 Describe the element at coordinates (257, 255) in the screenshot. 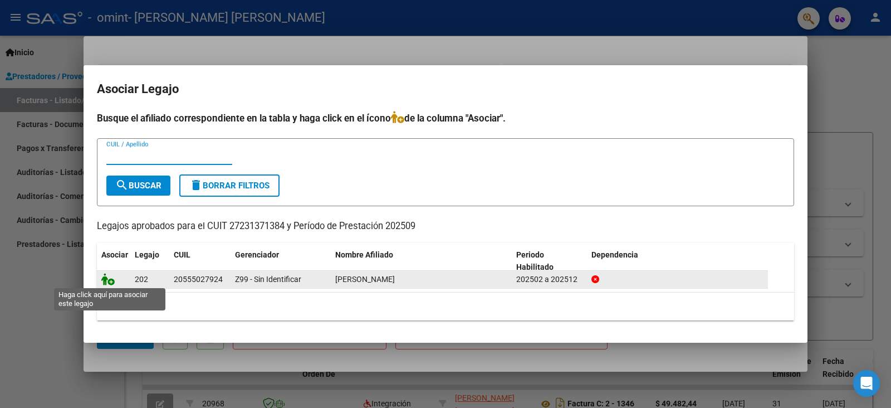

I see `span: Gerenciador` at that location.